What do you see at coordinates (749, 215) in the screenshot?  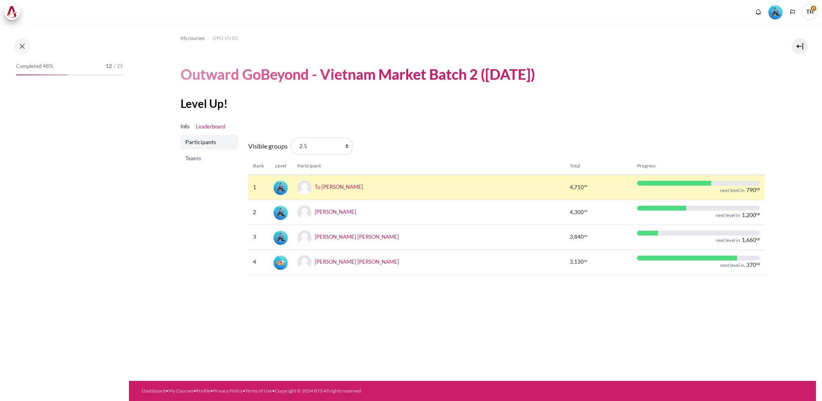 I see `span: 1,200` at bounding box center [749, 215].